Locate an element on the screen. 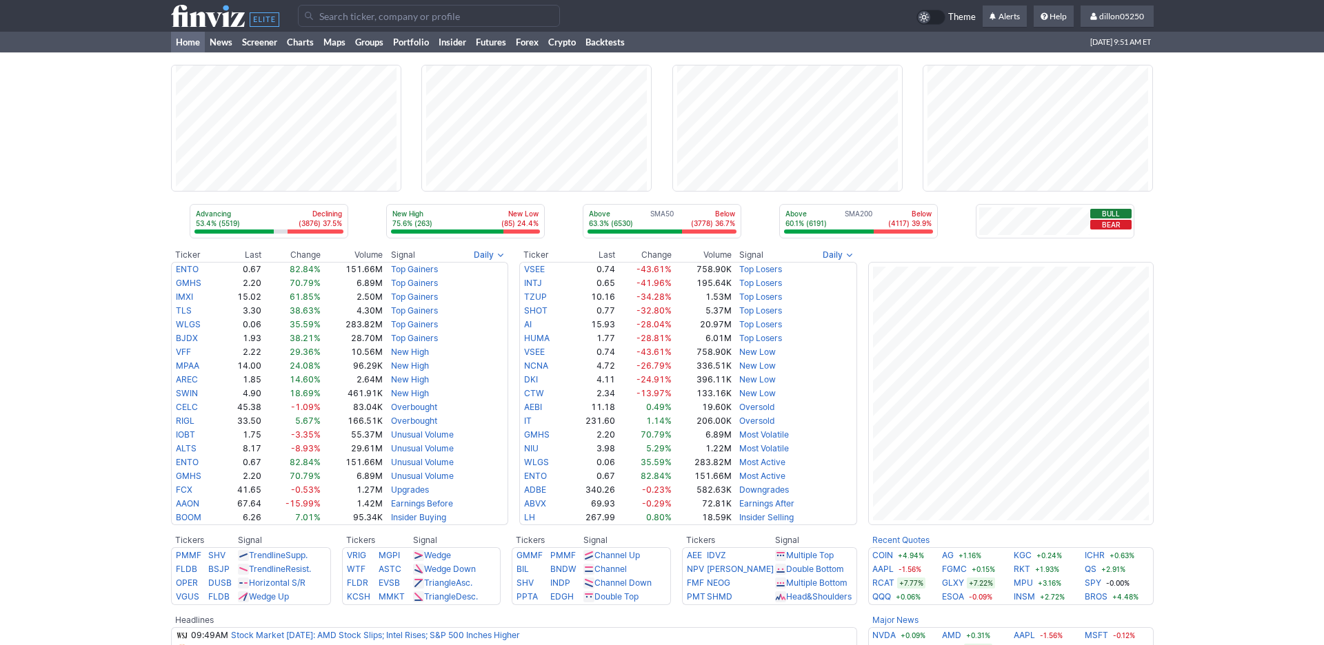  a: IT is located at coordinates (528, 421).